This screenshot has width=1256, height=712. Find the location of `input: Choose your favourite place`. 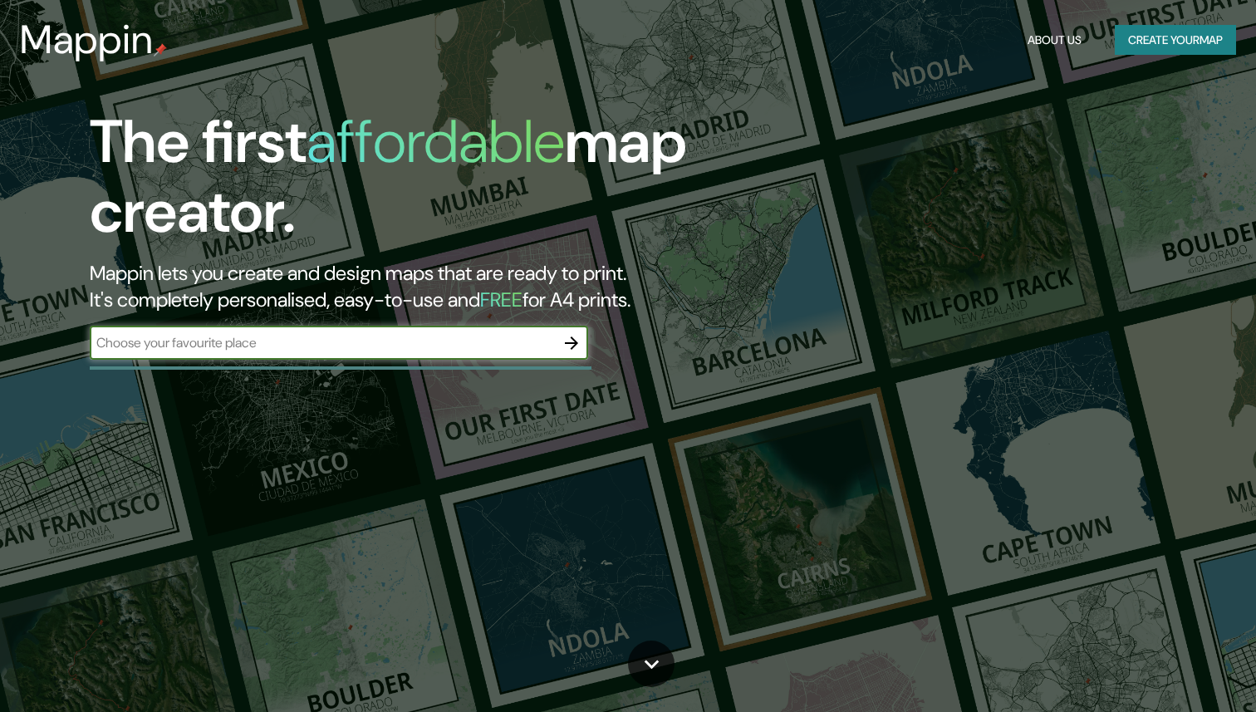

input: Choose your favourite place is located at coordinates (322, 342).